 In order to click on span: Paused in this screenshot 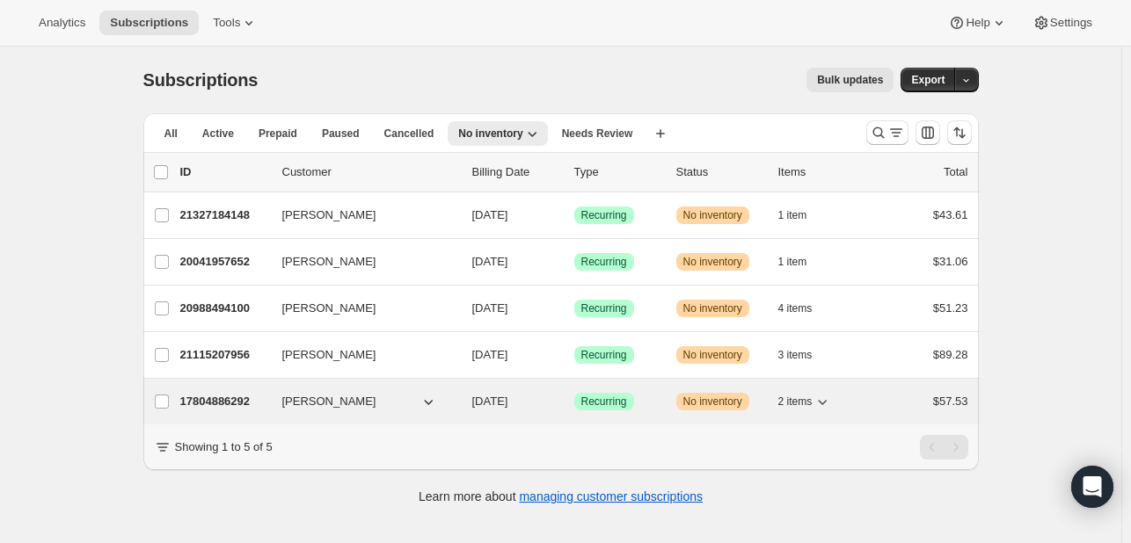, I will do `click(340, 134)`.